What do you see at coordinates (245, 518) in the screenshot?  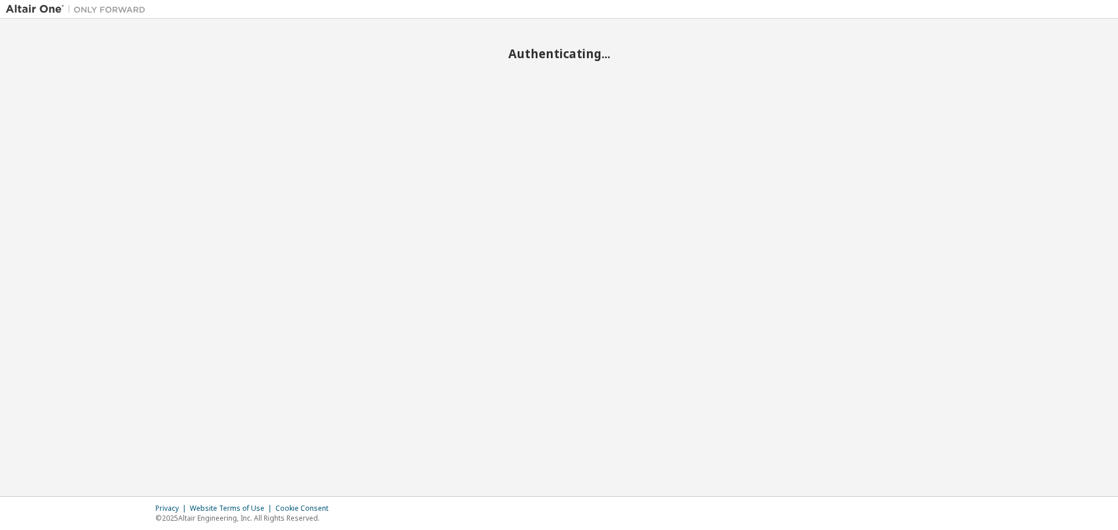 I see `p: © 2025 Altair Engineering, Inc. All Rights Reserved.` at bounding box center [245, 518].